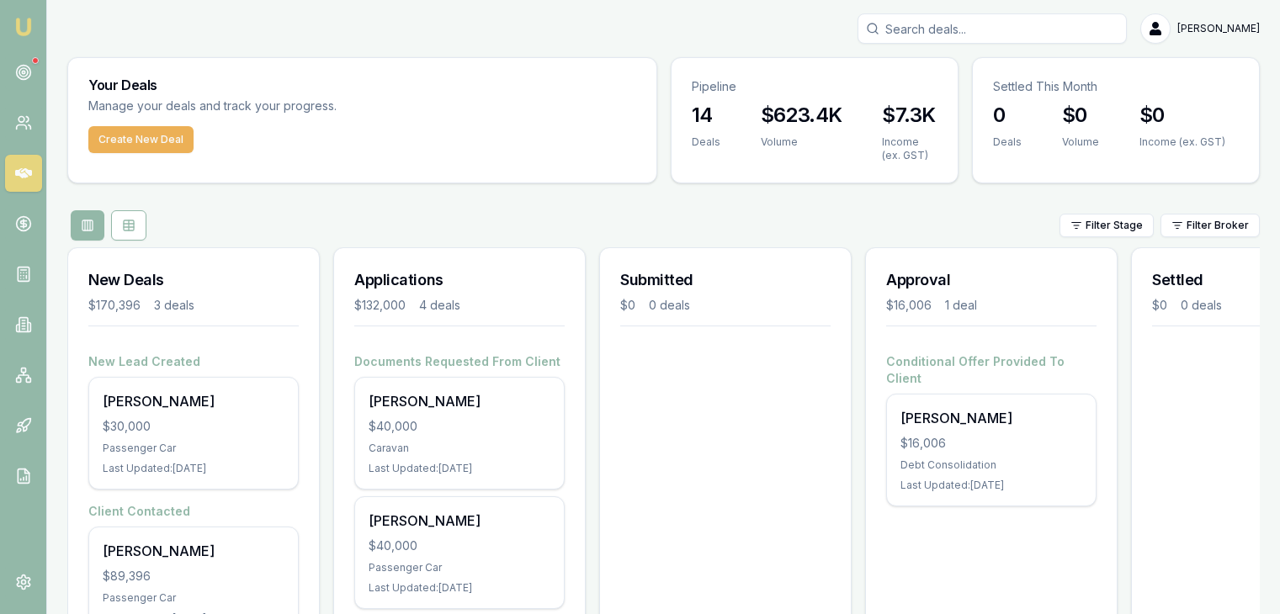  I want to click on h3: Applications, so click(459, 280).